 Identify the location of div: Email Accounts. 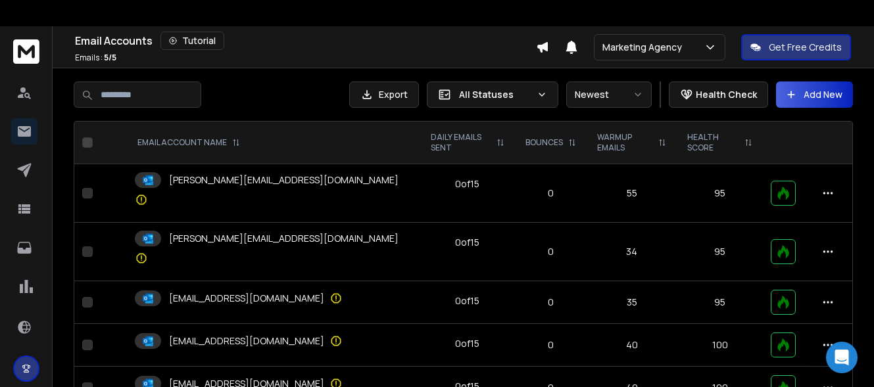
(305, 41).